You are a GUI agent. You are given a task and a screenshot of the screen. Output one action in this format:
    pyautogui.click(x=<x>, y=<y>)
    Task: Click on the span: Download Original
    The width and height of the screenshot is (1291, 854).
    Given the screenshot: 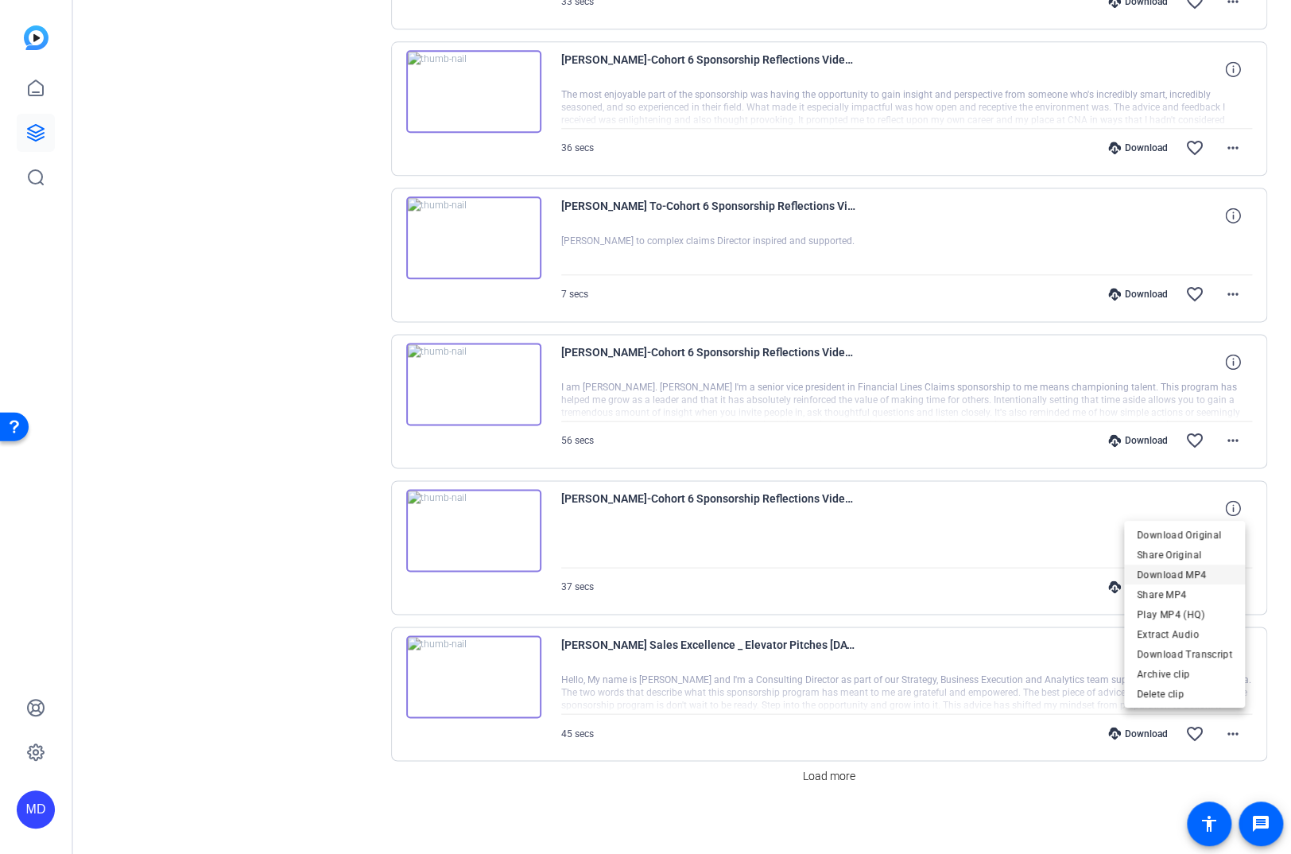 What is the action you would take?
    pyautogui.click(x=1185, y=534)
    